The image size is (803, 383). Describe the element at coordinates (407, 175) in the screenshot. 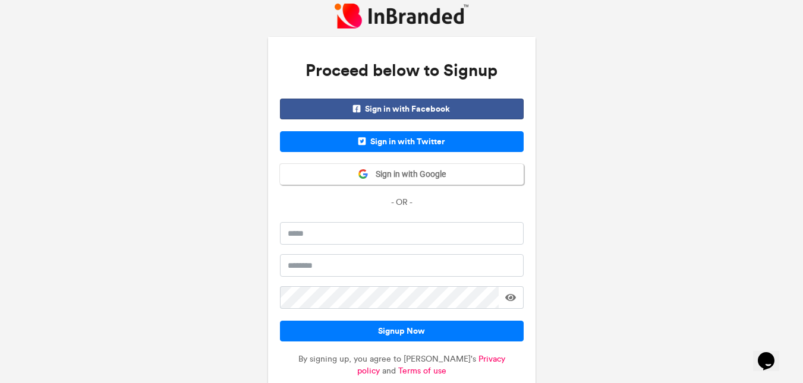

I see `span: Sign in with Google` at that location.